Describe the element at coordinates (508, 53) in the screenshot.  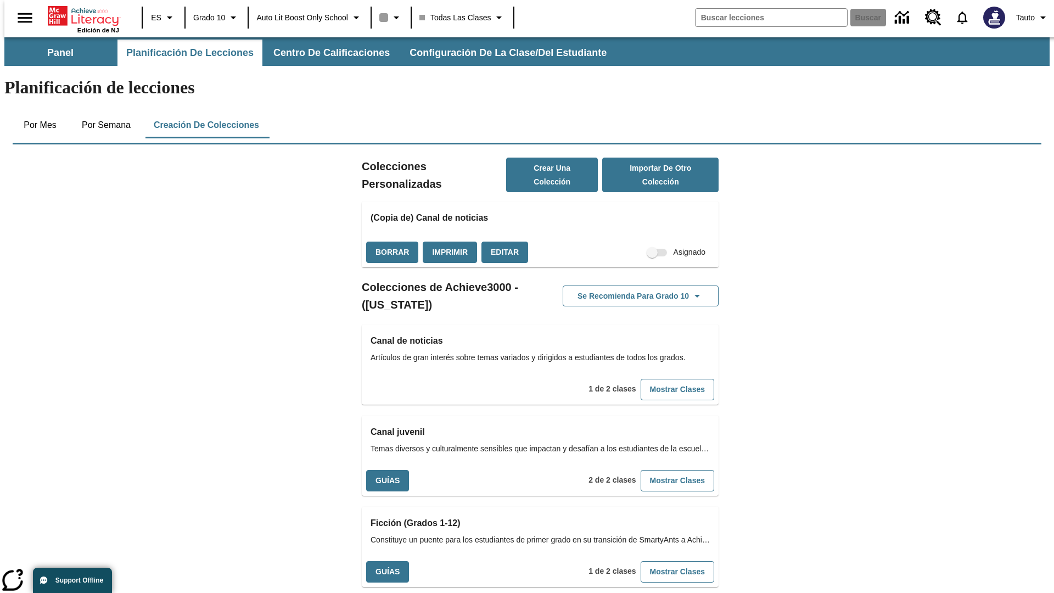
I see `button: Configuración de la clase/del estudiante` at that location.